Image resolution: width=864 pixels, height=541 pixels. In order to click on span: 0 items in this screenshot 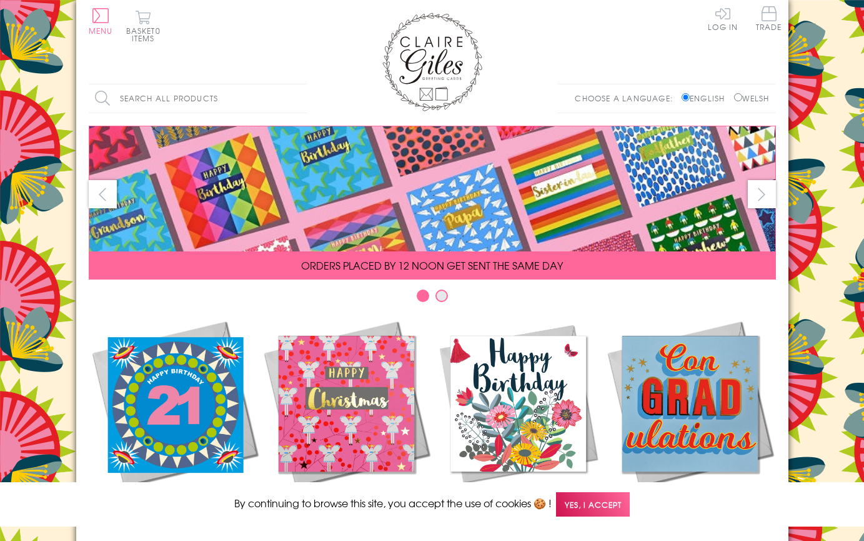, I will do `click(146, 34)`.